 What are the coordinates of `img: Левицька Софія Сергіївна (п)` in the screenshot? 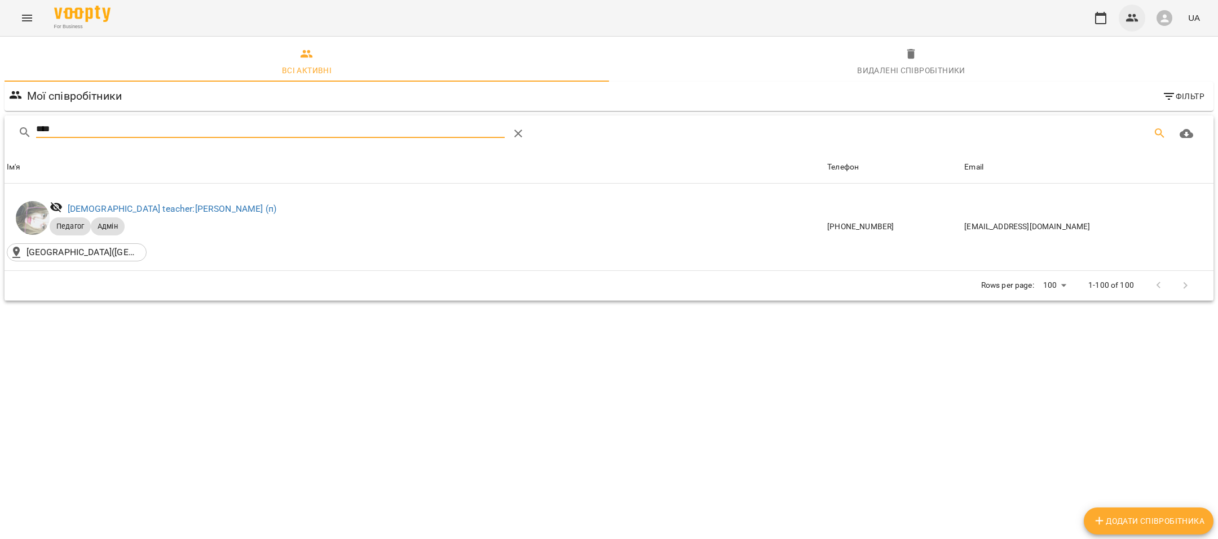 It's located at (33, 218).